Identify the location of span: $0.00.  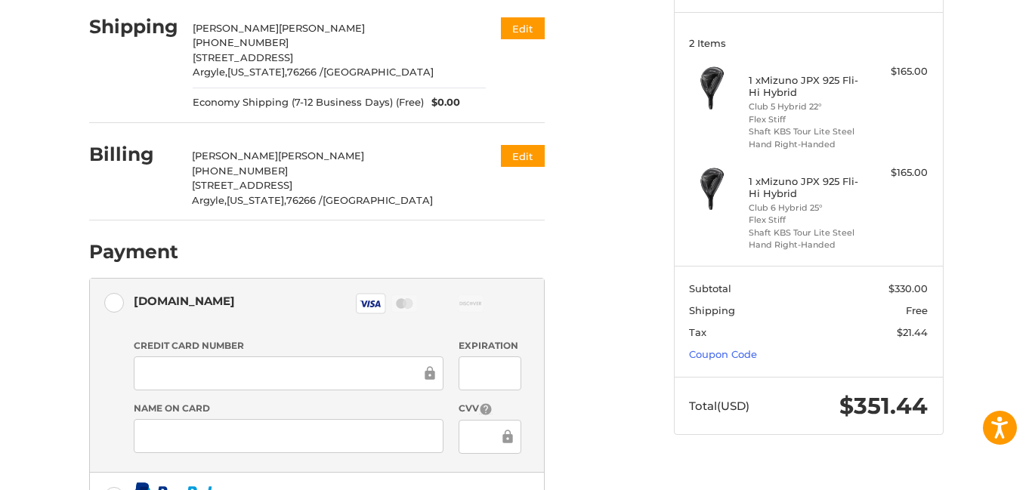
(442, 103).